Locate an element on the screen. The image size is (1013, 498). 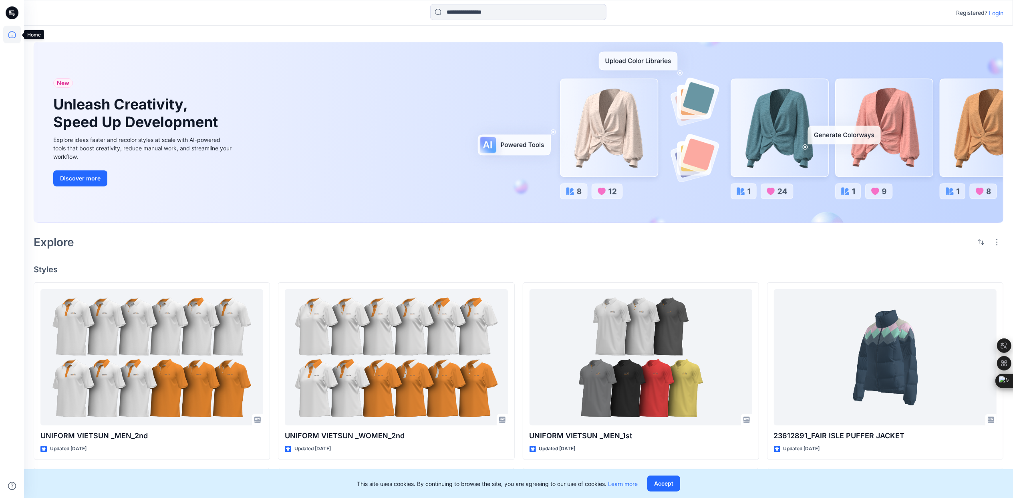
a: Learn more is located at coordinates (623, 483).